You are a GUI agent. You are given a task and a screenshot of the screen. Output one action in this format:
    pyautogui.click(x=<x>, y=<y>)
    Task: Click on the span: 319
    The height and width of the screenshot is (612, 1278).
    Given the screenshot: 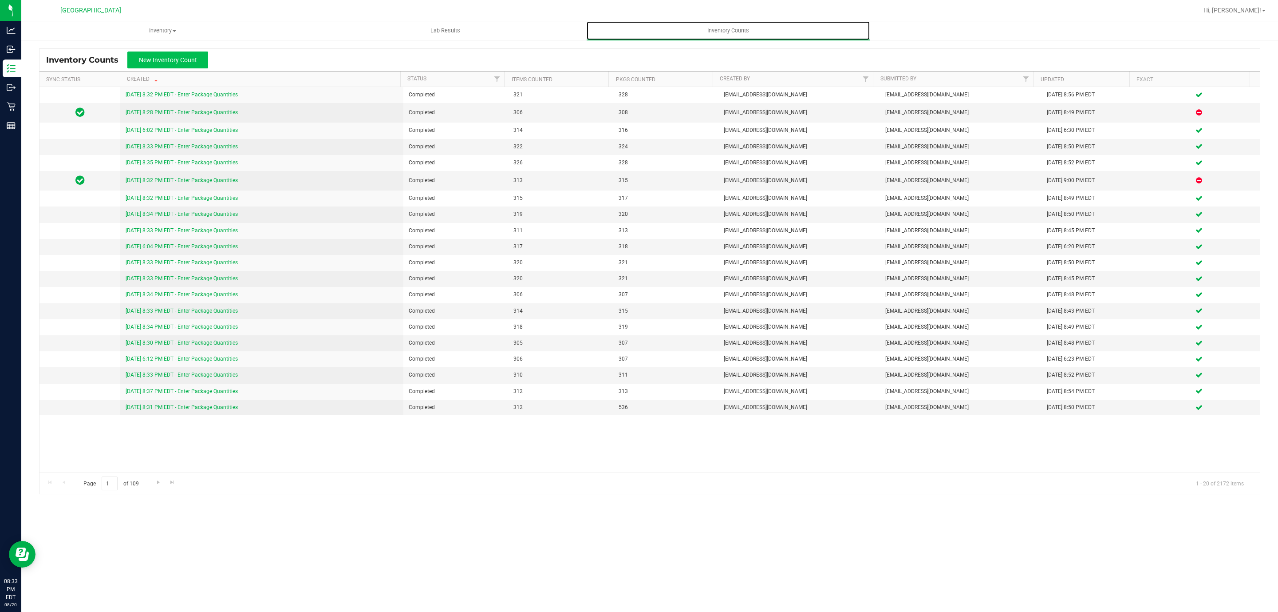 What is the action you would take?
    pyautogui.click(x=666, y=327)
    